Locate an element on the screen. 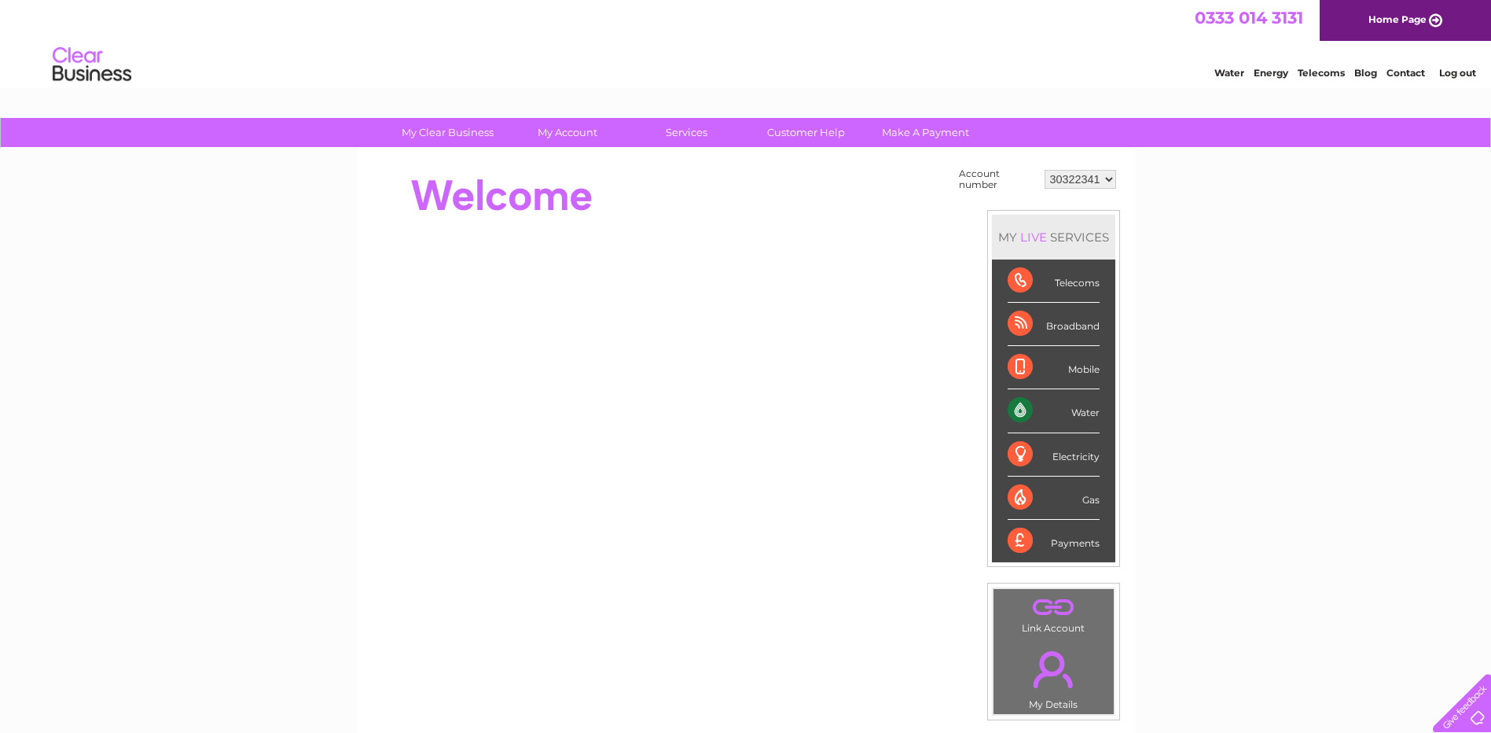 This screenshot has height=733, width=1491. div: Mobile is located at coordinates (1053, 367).